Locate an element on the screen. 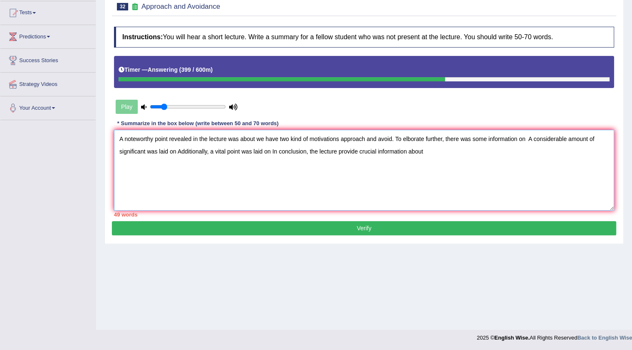 This screenshot has width=632, height=350. div: * Summarize in the box below (write between 50 and 70 words) is located at coordinates (198, 123).